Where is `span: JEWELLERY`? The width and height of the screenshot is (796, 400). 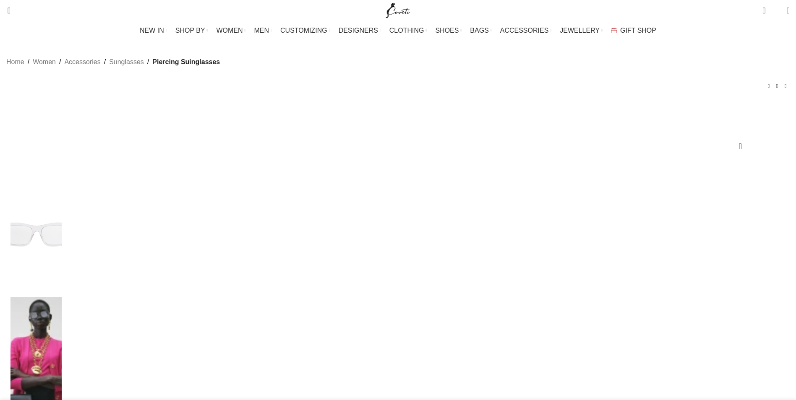
span: JEWELLERY is located at coordinates (580, 30).